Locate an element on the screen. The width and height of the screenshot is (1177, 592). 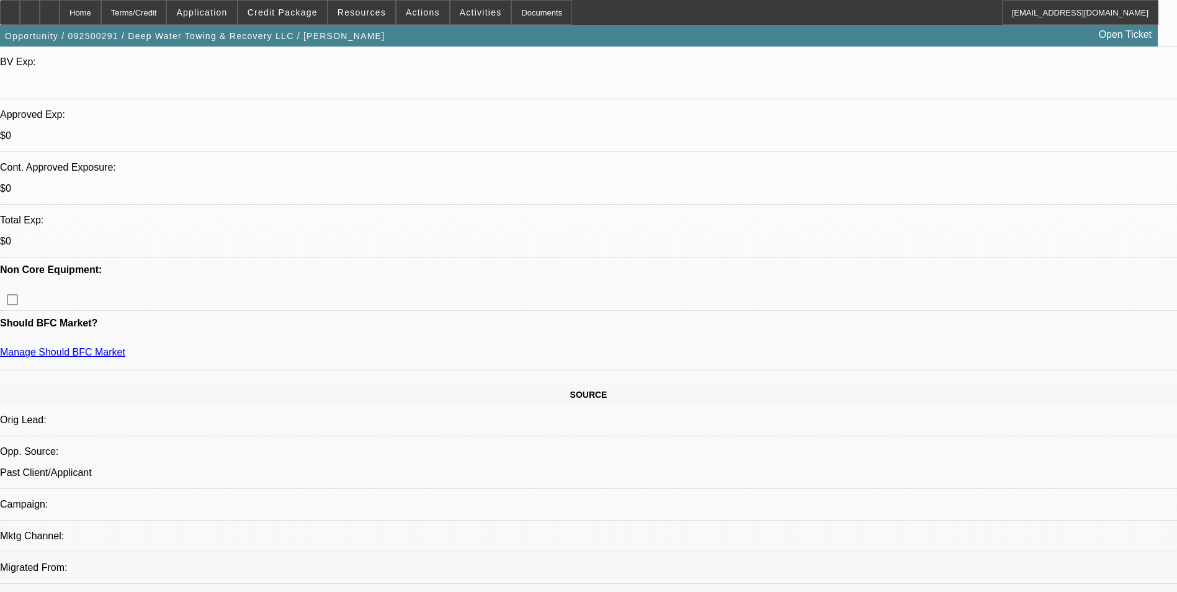
button: Credit Package is located at coordinates (282, 12).